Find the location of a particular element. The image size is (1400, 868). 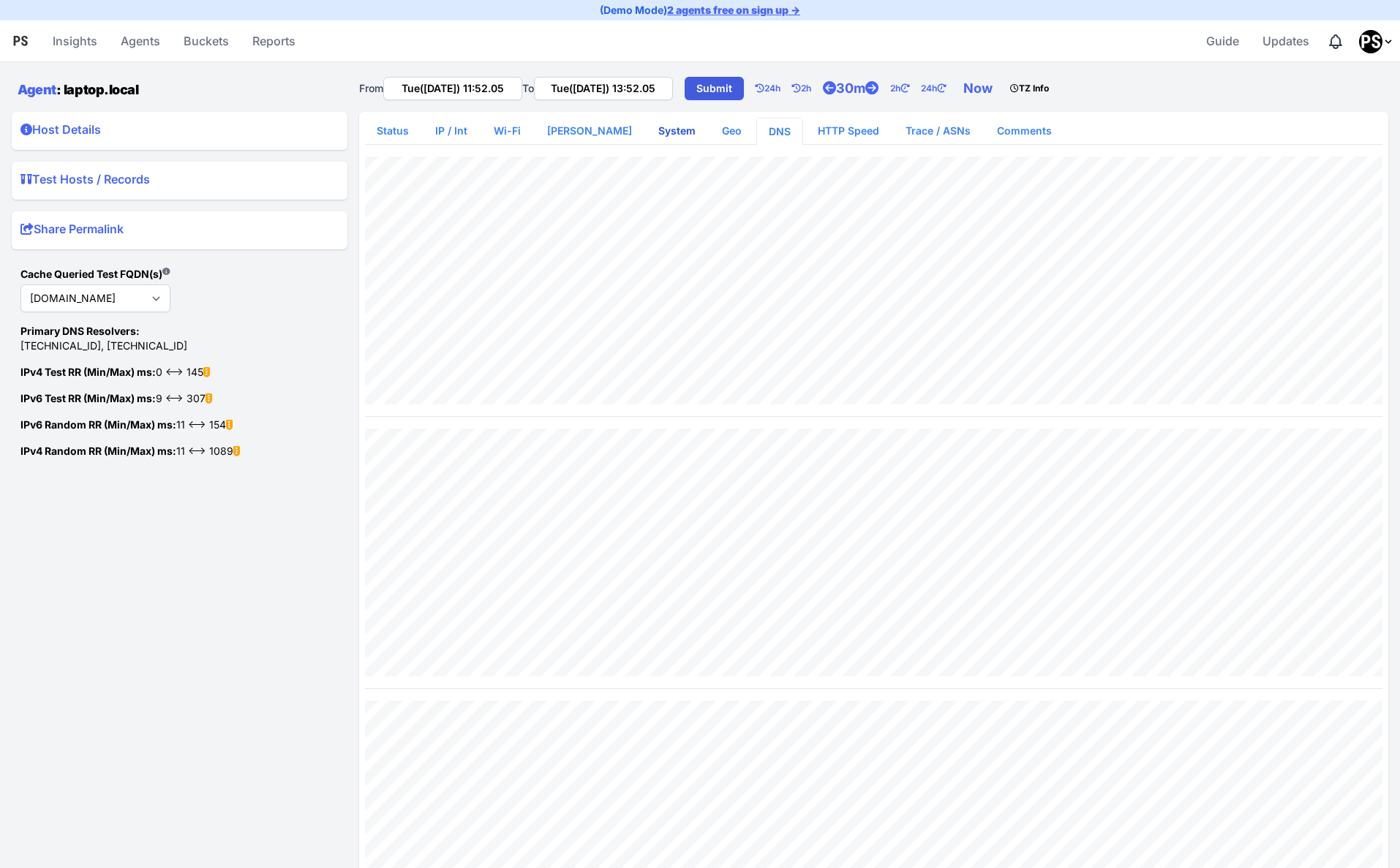

a: Comments is located at coordinates (1024, 131).